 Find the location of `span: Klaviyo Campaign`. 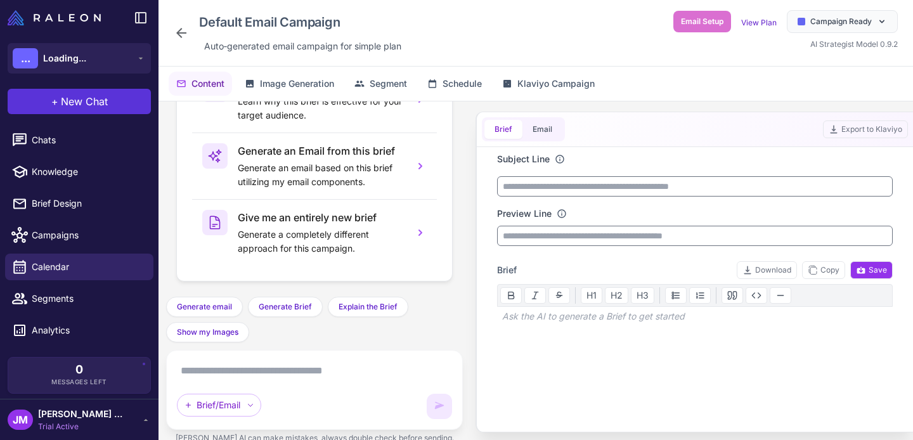

span: Klaviyo Campaign is located at coordinates (556, 84).